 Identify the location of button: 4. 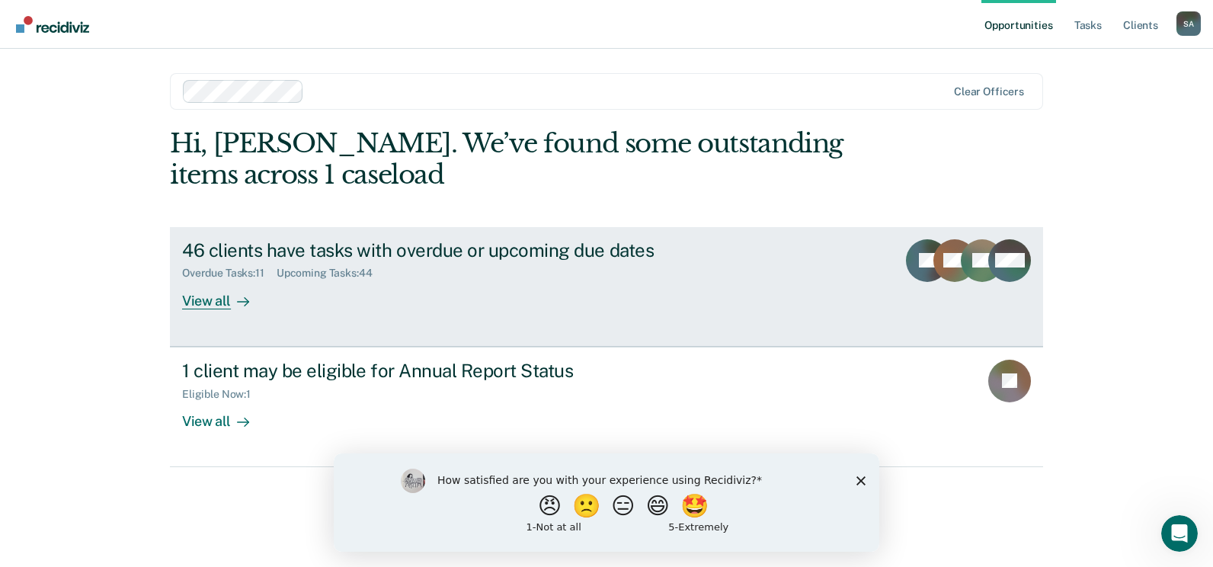
(325, 53).